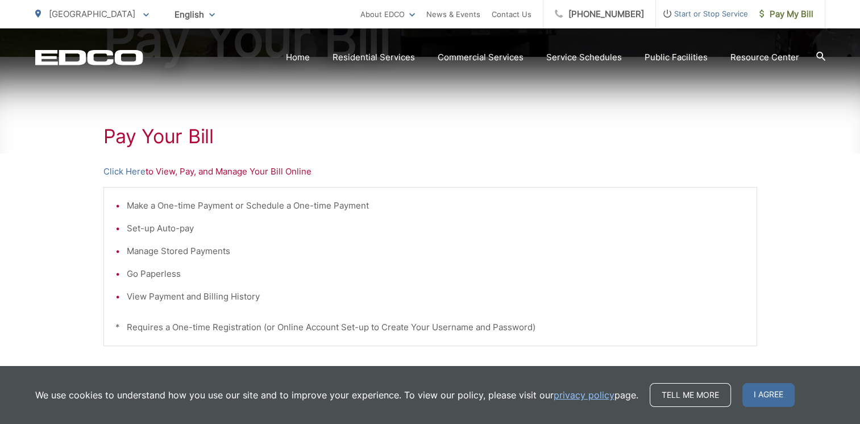  What do you see at coordinates (430, 327) in the screenshot?
I see `p: * Requires a One-time Registration (or Online Account Set-up to Create Your Username and Password)` at bounding box center [430, 327].